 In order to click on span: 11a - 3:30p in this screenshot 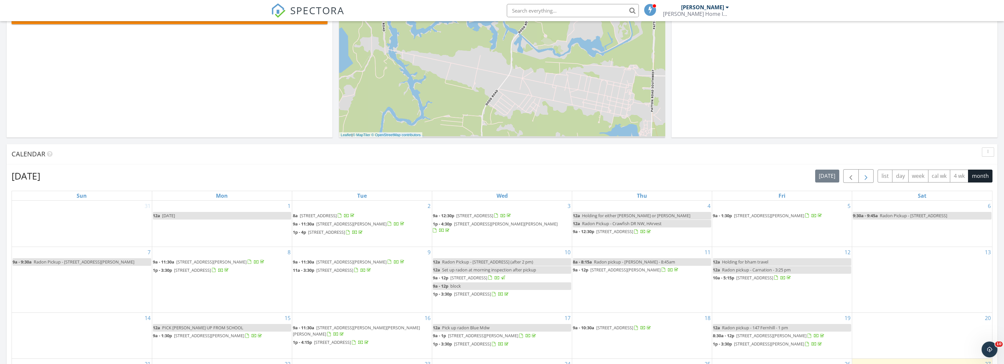, I will do `click(304, 270)`.